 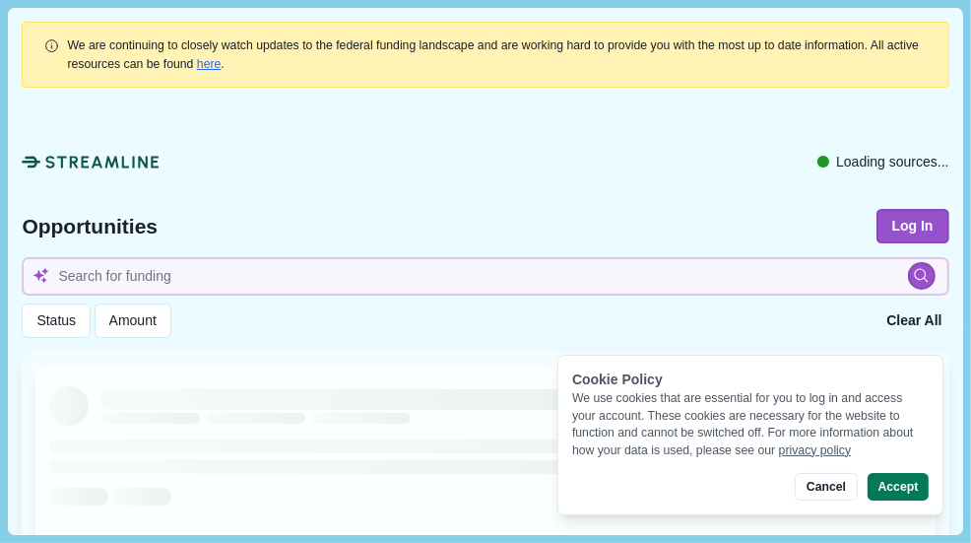 I want to click on a: privacy policy, so click(x=816, y=450).